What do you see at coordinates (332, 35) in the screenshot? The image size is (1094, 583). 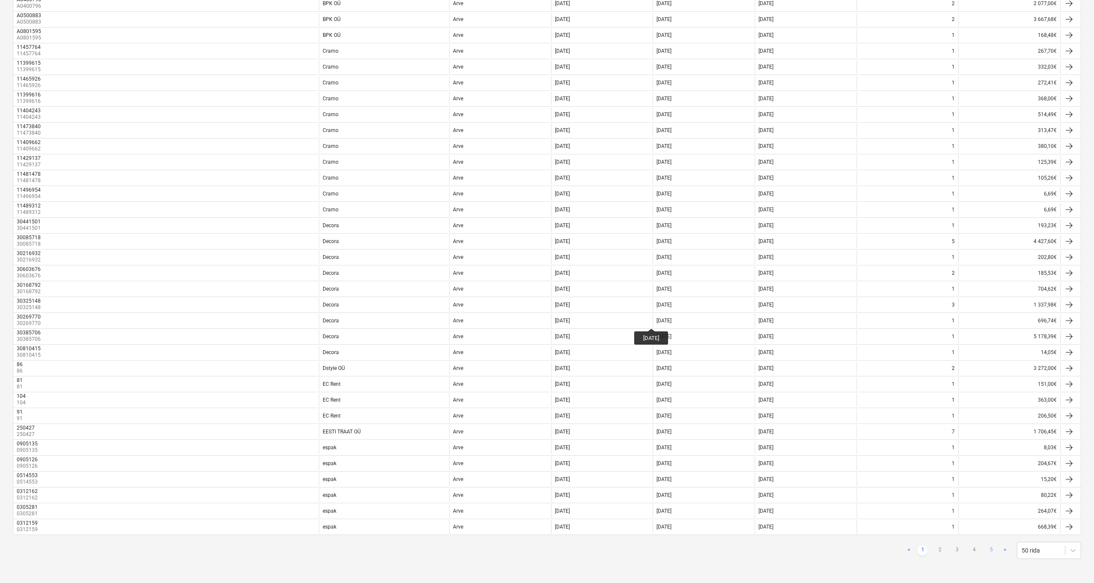 I see `div: BPK OÜ` at bounding box center [332, 35].